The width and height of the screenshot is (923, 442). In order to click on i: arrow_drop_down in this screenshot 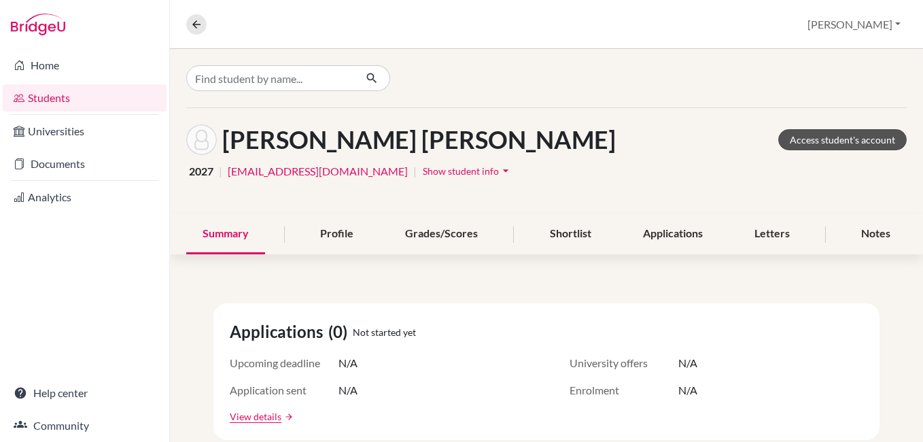, I will do `click(506, 171)`.